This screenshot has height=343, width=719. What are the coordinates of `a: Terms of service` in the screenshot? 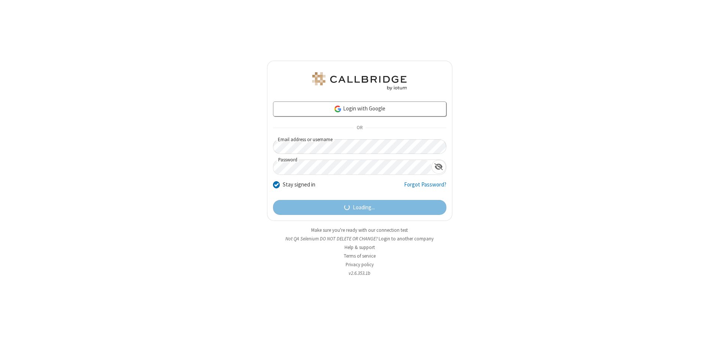 It's located at (360, 256).